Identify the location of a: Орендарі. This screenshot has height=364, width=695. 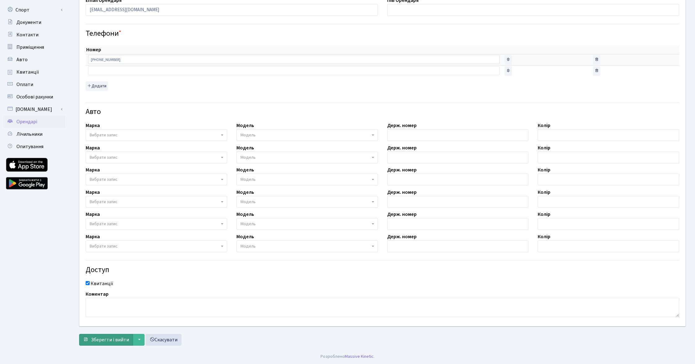
(34, 122).